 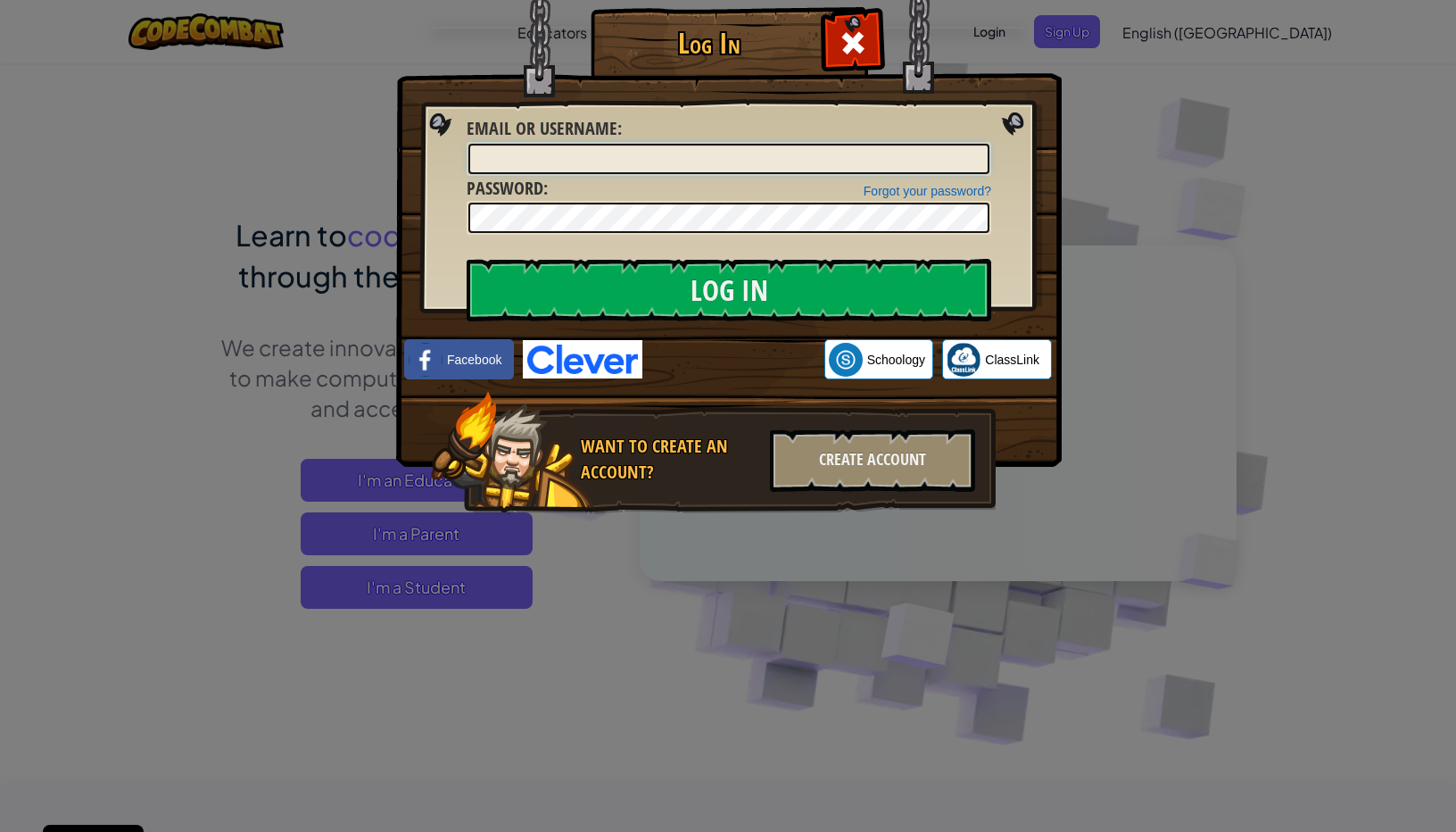 I want to click on img: schoology.png, so click(x=846, y=360).